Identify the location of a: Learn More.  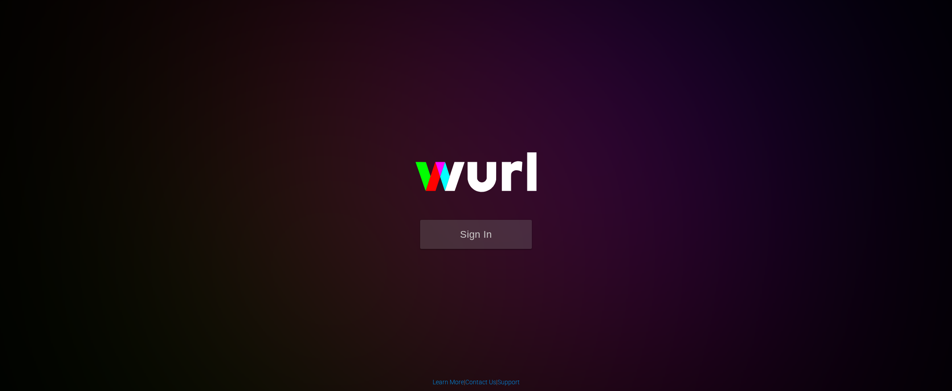
(448, 382).